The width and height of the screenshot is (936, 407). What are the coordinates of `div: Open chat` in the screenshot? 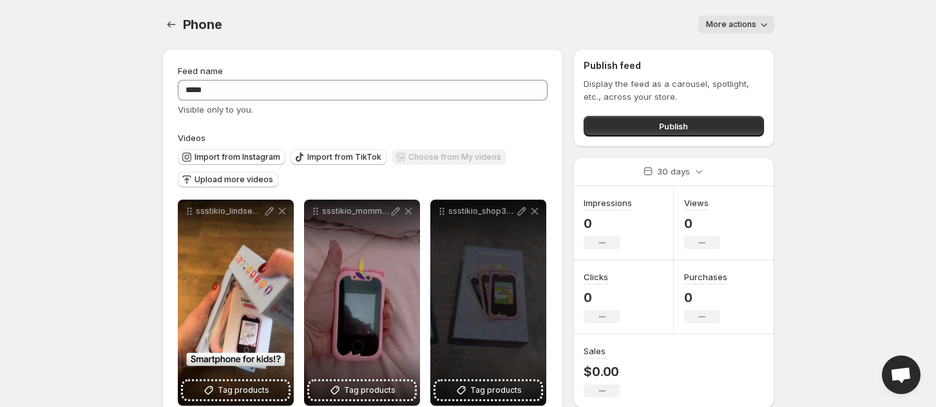 It's located at (901, 375).